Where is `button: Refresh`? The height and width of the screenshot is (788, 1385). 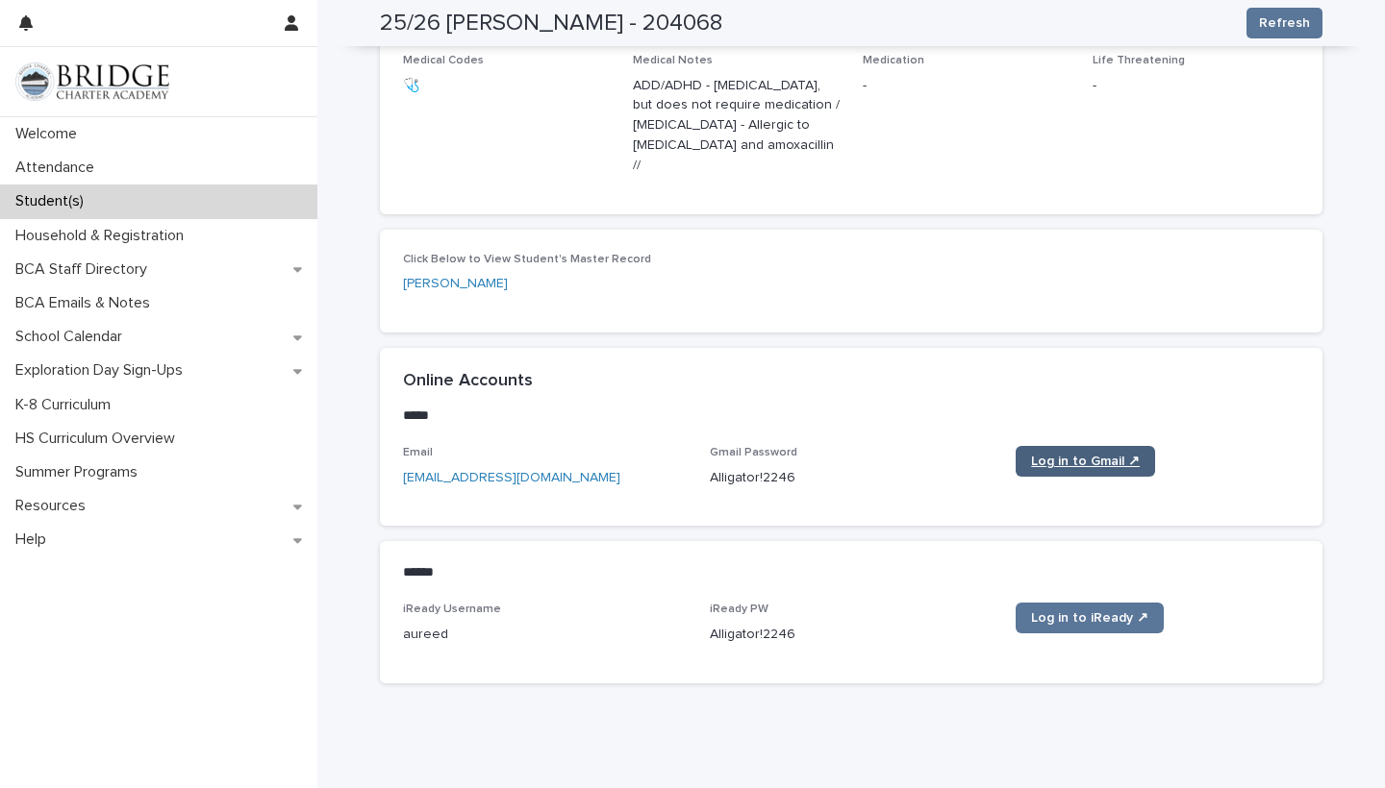 button: Refresh is located at coordinates (1284, 23).